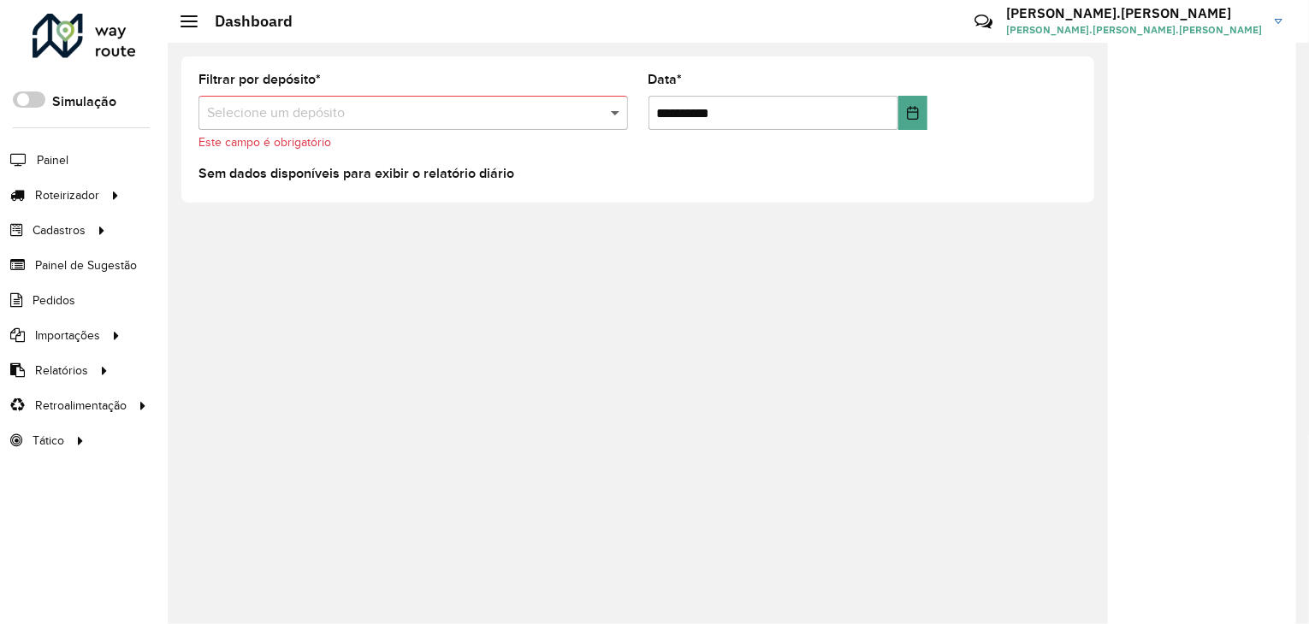  I want to click on span: Relatórios, so click(62, 370).